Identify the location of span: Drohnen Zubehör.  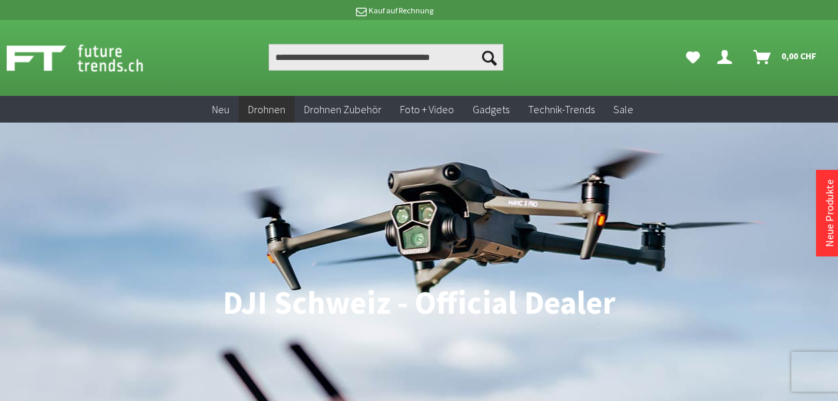
(343, 109).